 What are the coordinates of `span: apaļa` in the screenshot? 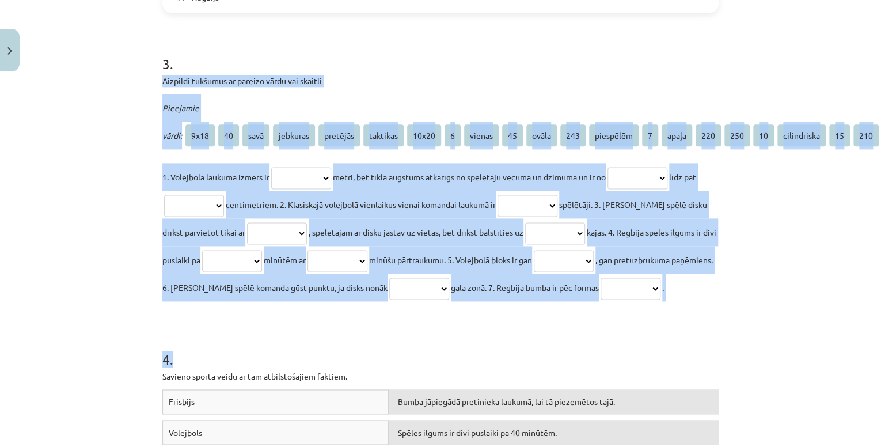 It's located at (677, 135).